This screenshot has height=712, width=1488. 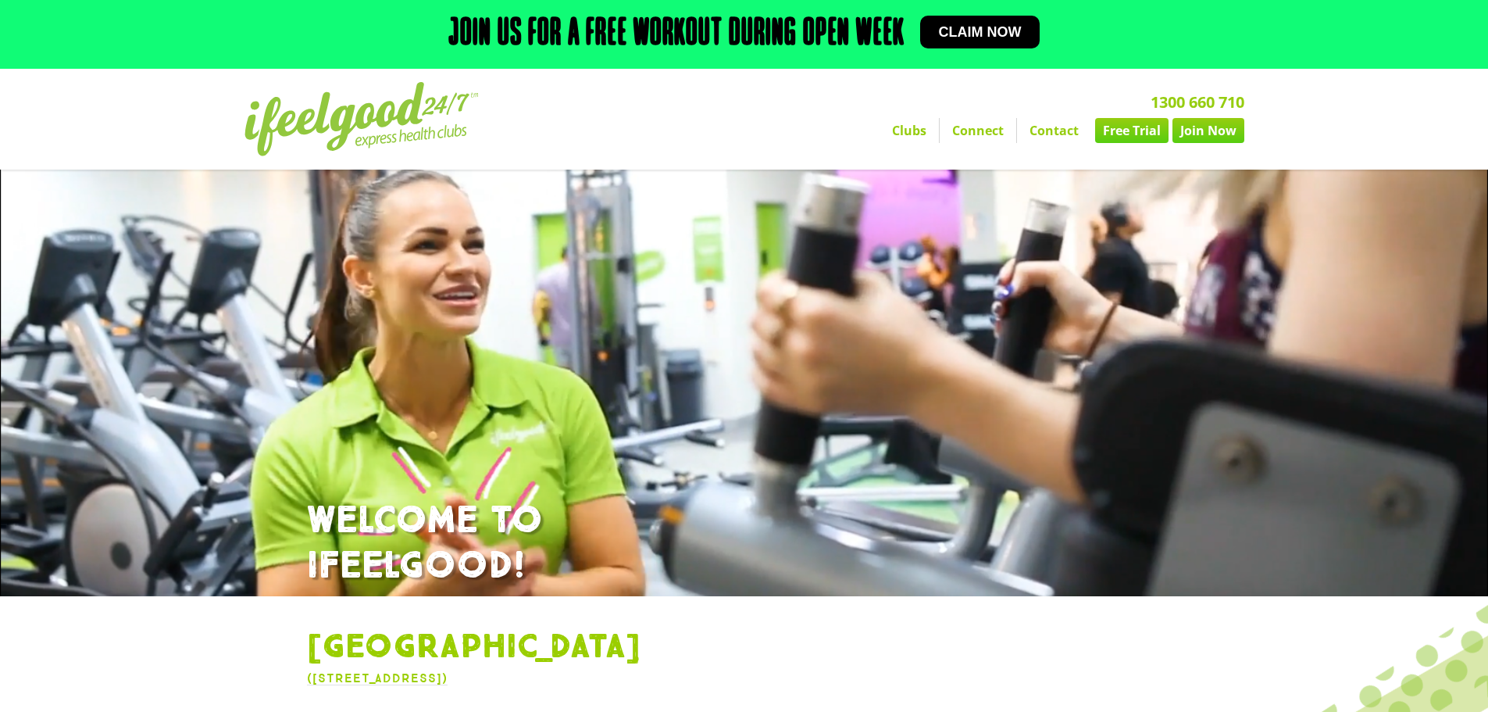 What do you see at coordinates (1132, 130) in the screenshot?
I see `a: Free Trial` at bounding box center [1132, 130].